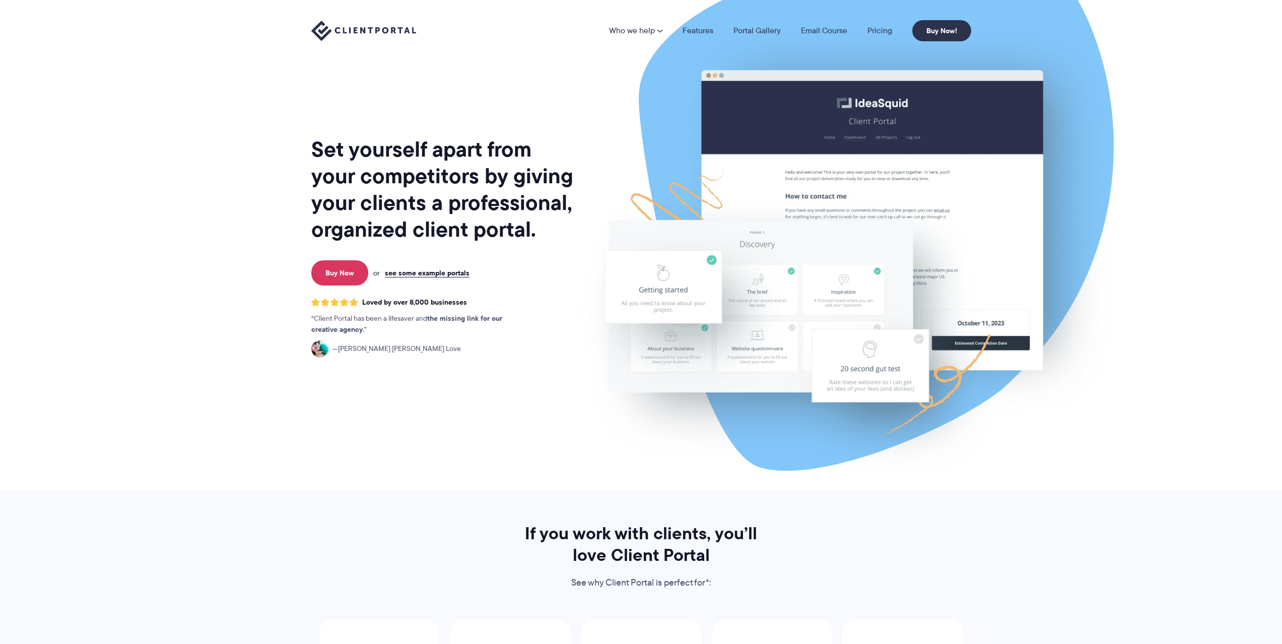 The image size is (1282, 644). What do you see at coordinates (407, 324) in the screenshot?
I see `strong: the missing link for our creative agency` at bounding box center [407, 324].